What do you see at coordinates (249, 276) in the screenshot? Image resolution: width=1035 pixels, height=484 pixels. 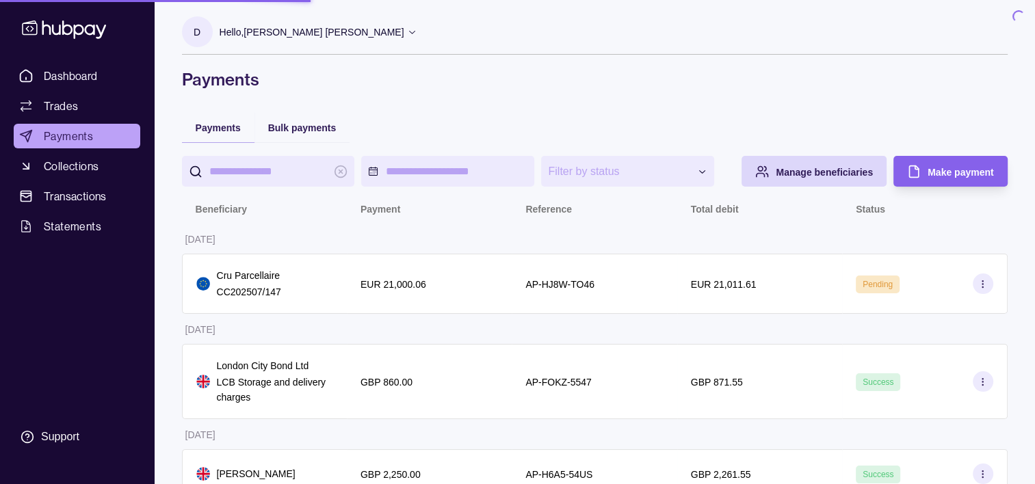 I see `p: Cru Parcellaire` at bounding box center [249, 276].